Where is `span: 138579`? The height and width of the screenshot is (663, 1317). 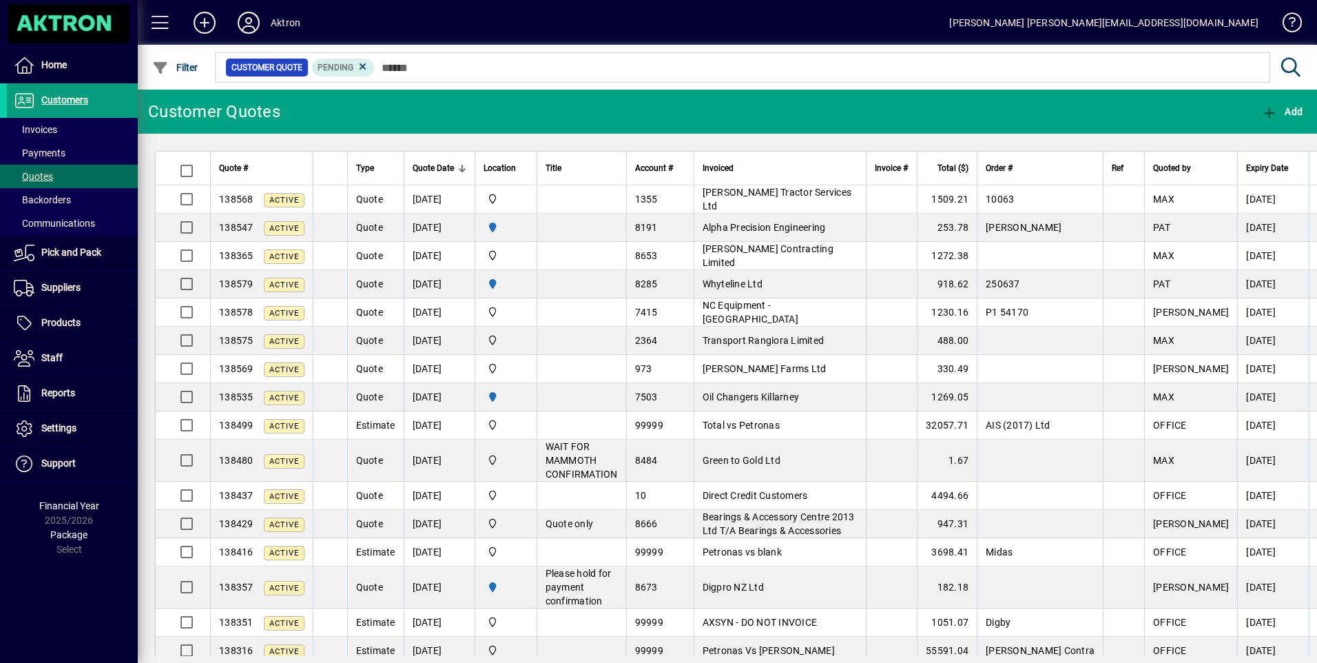
span: 138579 is located at coordinates (236, 284).